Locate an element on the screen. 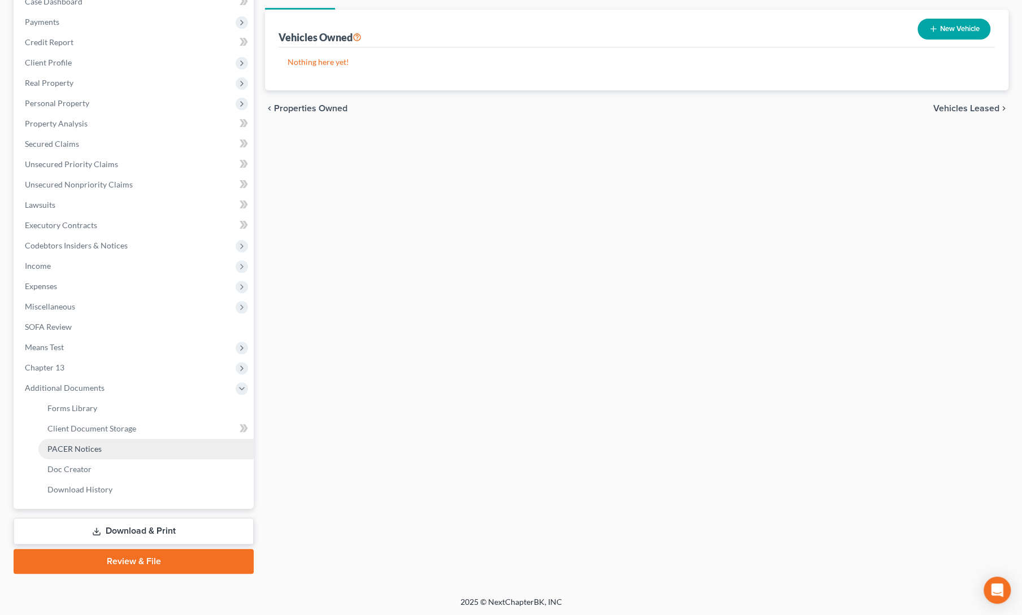 The width and height of the screenshot is (1022, 615). i: chevron_left is located at coordinates (270, 108).